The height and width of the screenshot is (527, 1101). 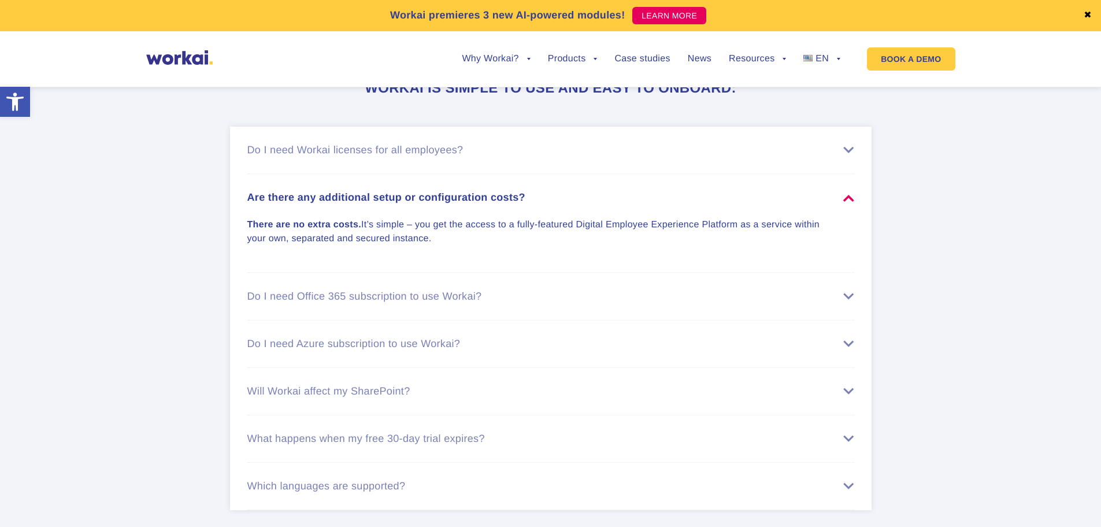 What do you see at coordinates (304, 224) in the screenshot?
I see `strong: There are no extra costs.` at bounding box center [304, 224].